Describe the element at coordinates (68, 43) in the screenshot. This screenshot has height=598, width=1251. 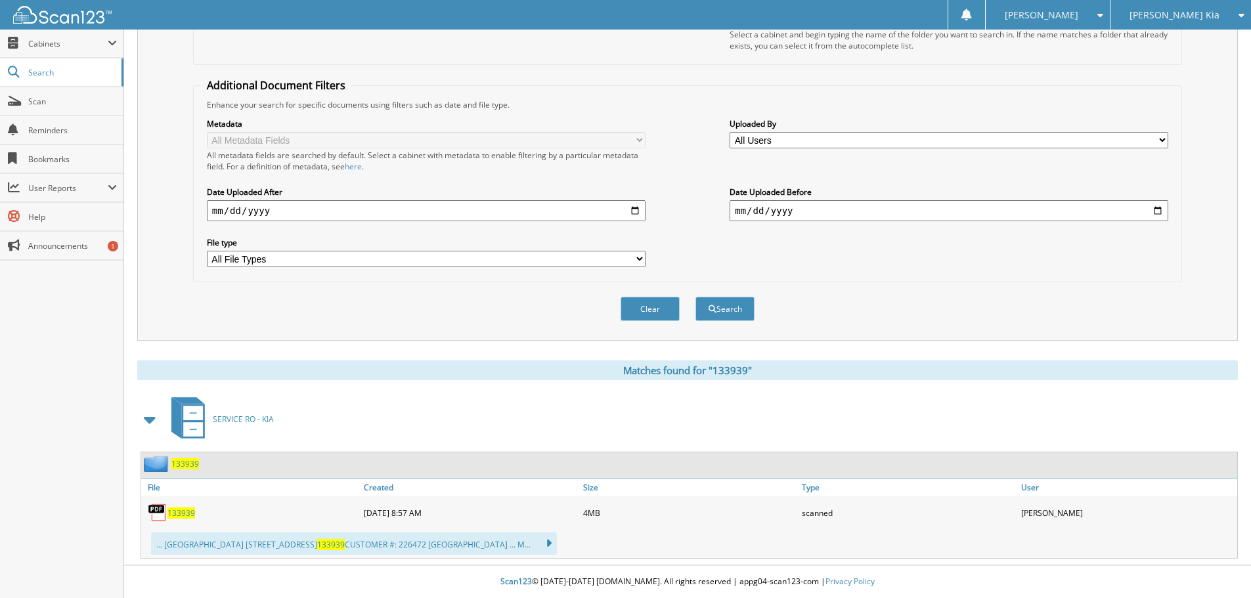
I see `span: Cabinets` at that location.